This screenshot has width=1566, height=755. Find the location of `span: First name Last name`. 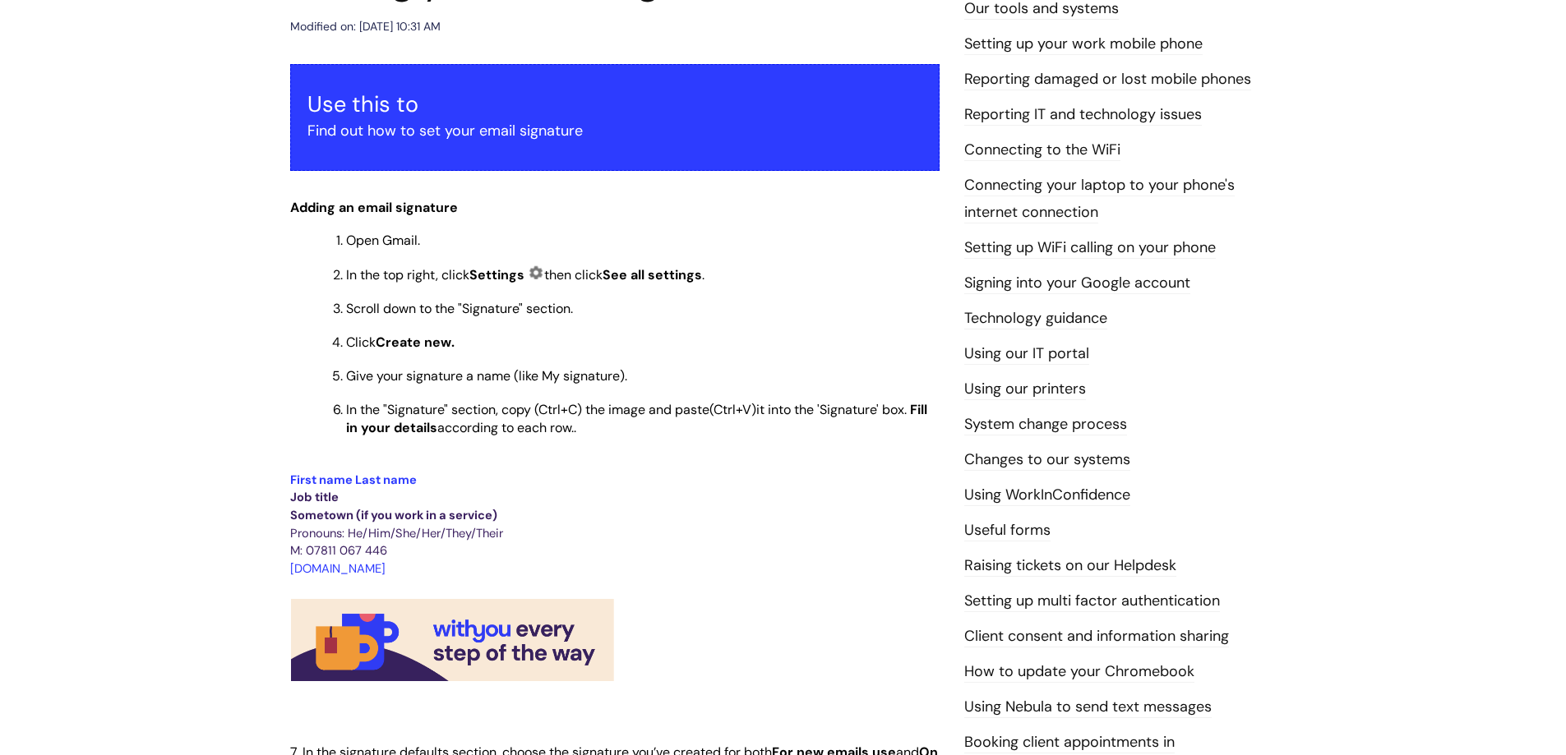

span: First name Last name is located at coordinates (353, 480).